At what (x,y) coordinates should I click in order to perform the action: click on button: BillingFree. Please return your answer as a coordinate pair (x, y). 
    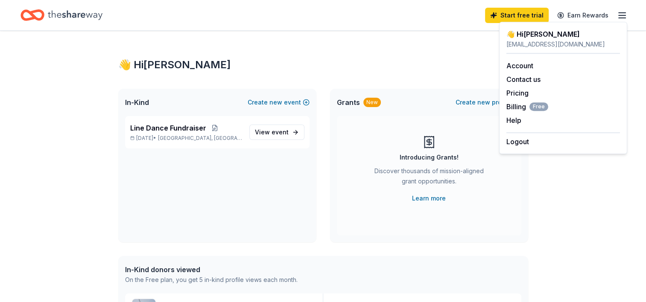
    Looking at the image, I should click on (528, 107).